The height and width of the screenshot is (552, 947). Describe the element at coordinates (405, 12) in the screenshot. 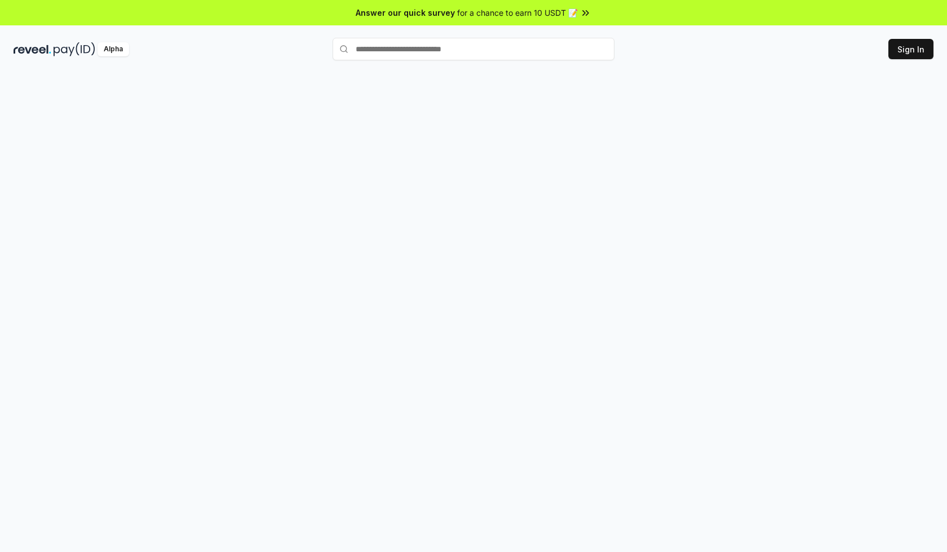

I see `span: Answer our quick survey` at that location.